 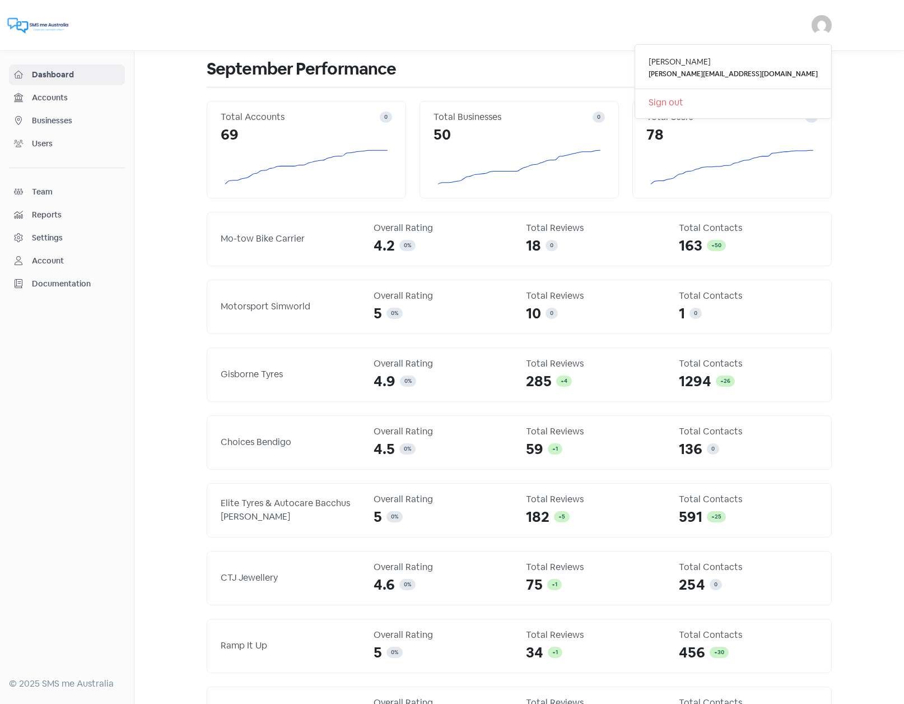 What do you see at coordinates (384, 584) in the screenshot?
I see `span: 4.6` at bounding box center [384, 584].